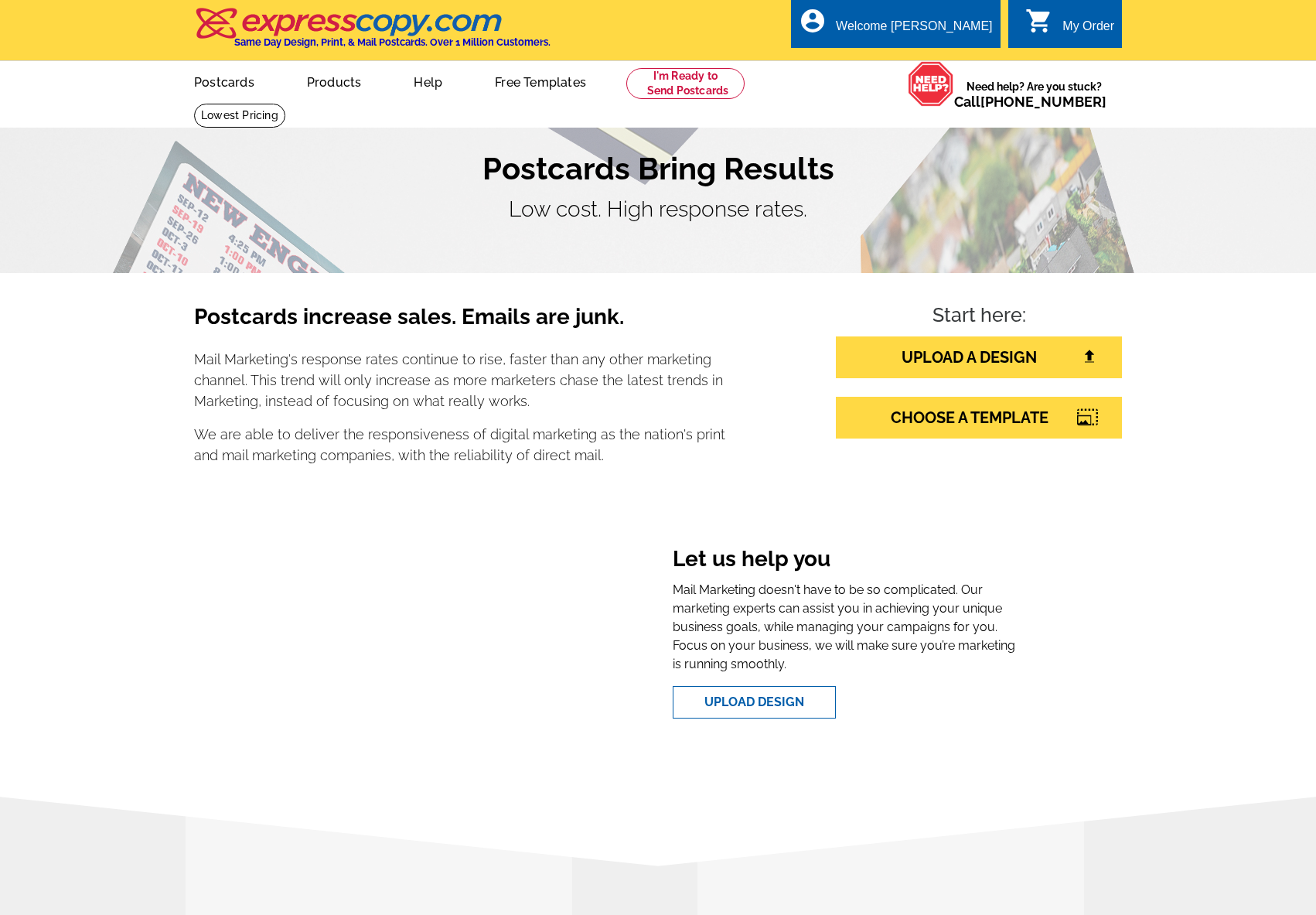 Image resolution: width=1316 pixels, height=915 pixels. Describe the element at coordinates (1088, 30) in the screenshot. I see `div: My Order` at that location.